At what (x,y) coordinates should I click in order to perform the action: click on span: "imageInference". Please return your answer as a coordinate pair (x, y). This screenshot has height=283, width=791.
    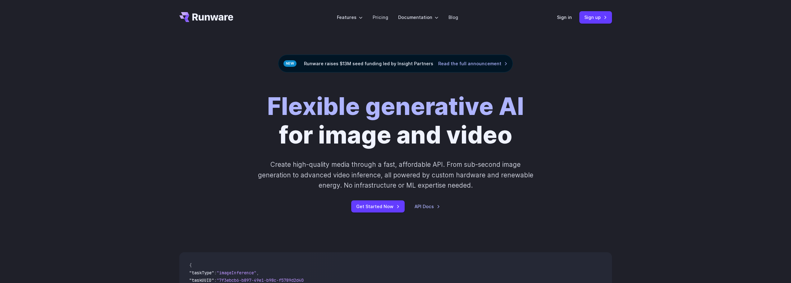
    Looking at the image, I should click on (237, 273).